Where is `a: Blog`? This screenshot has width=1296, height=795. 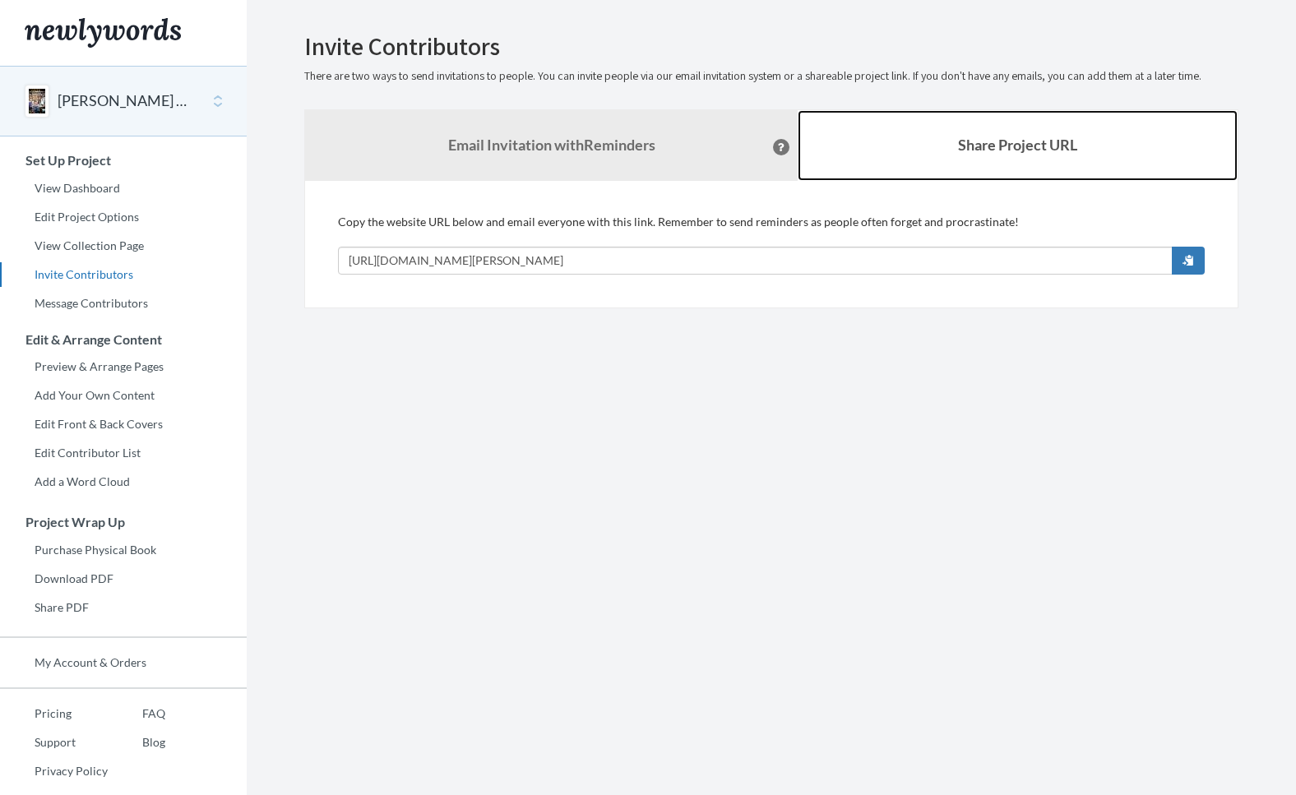
a: Blog is located at coordinates (136, 742).